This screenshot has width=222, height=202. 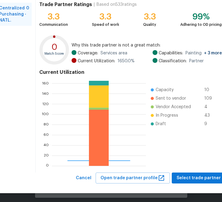 What do you see at coordinates (65, 5) in the screenshot?
I see `h4: Trade Partner Ratings` at bounding box center [65, 5].